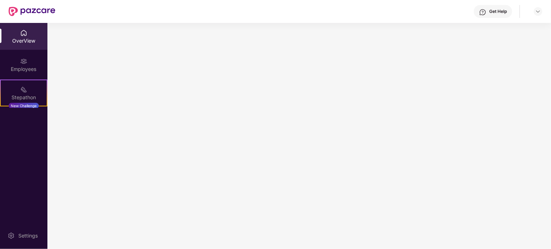 Image resolution: width=551 pixels, height=249 pixels. Describe the element at coordinates (24, 90) in the screenshot. I see `img: svg+xml;base64,PHN2ZyB4bWxucz0iaHR0cDovL3d3dy53My5vcmcvMjAwMC9zdmciIHdpZHRoPSIyMSIgaGVpZ2h0PSIyMC...` at that location.